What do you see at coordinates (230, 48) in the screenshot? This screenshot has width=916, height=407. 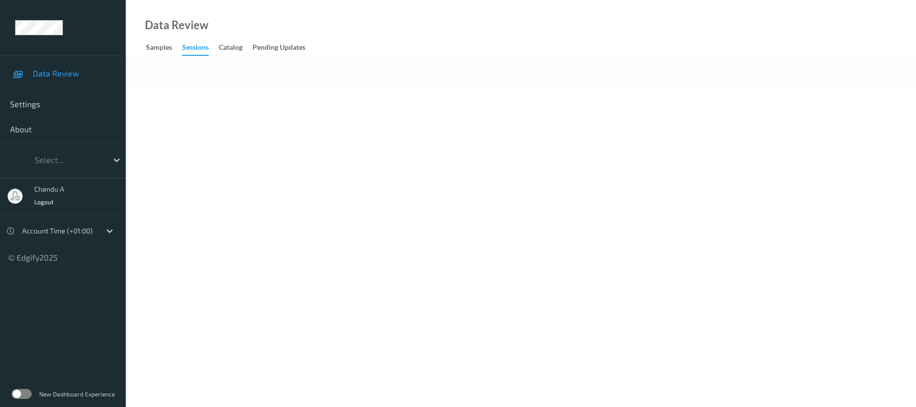 I see `div: Catalog` at bounding box center [230, 48].